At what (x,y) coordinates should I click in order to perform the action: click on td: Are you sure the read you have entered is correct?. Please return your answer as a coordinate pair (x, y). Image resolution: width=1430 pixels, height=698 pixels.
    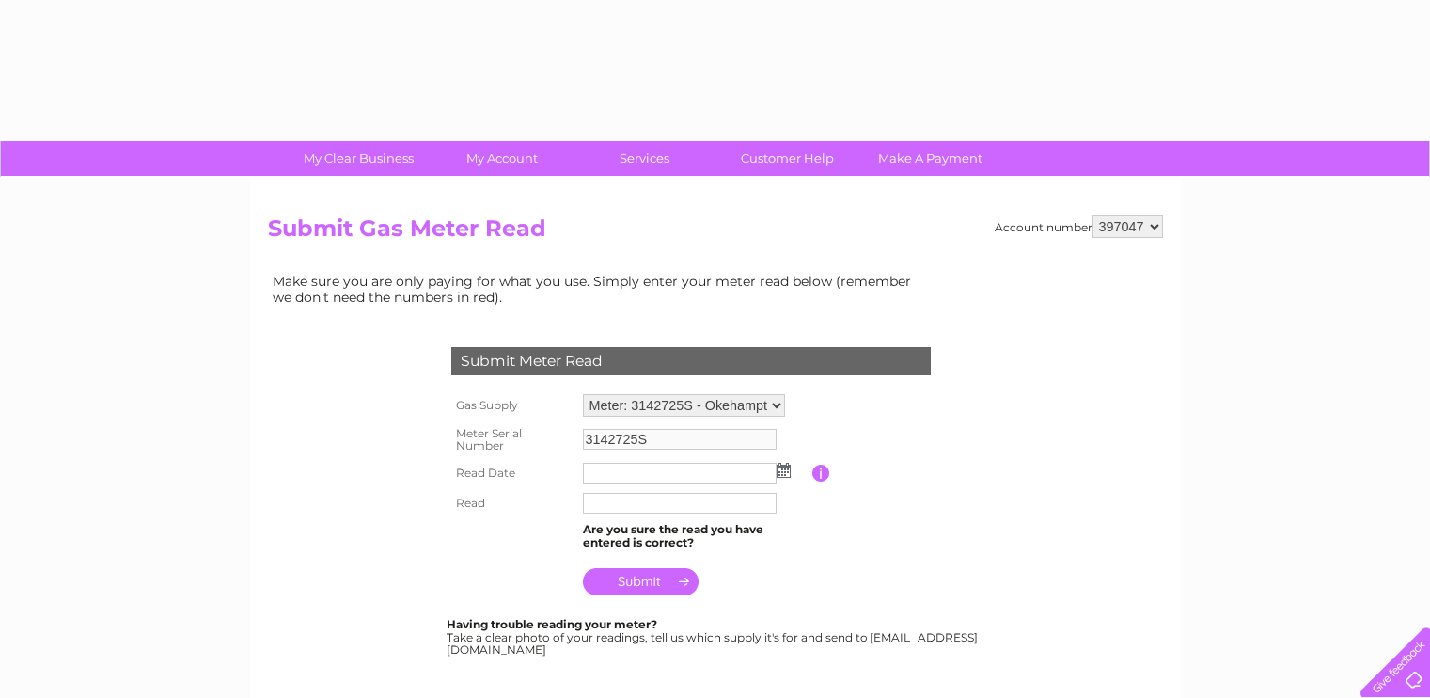
    Looking at the image, I should click on (695, 536).